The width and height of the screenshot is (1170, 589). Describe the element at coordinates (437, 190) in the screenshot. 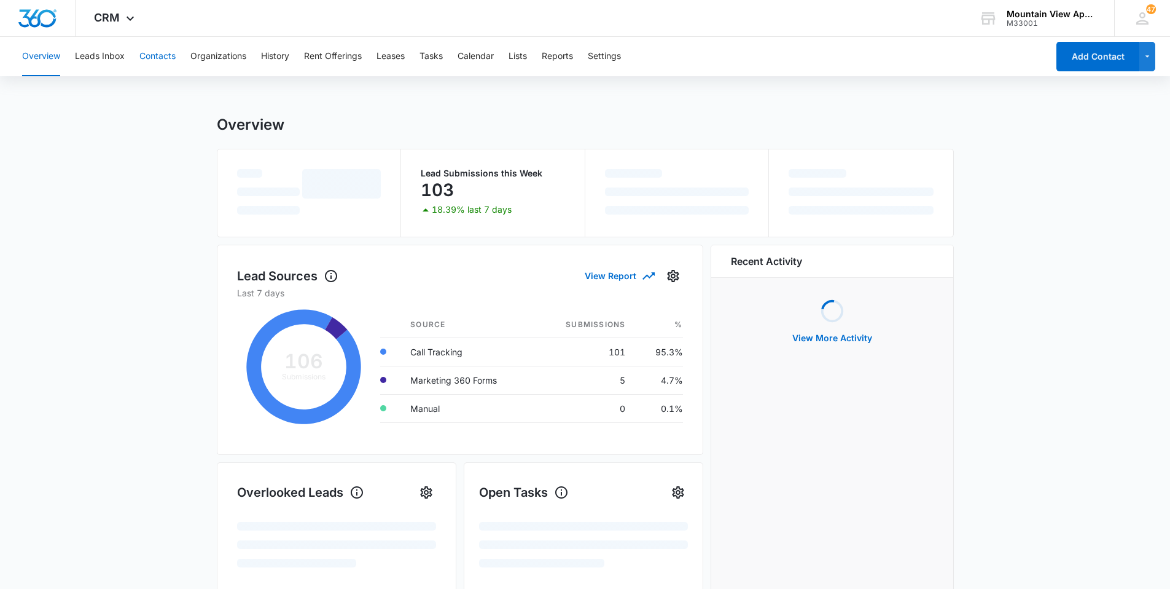

I see `p: 103` at that location.